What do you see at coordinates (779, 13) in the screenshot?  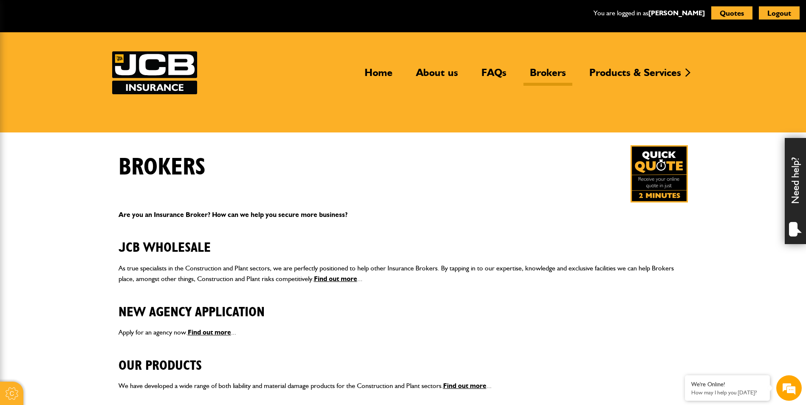 I see `button: Logout` at bounding box center [779, 13].